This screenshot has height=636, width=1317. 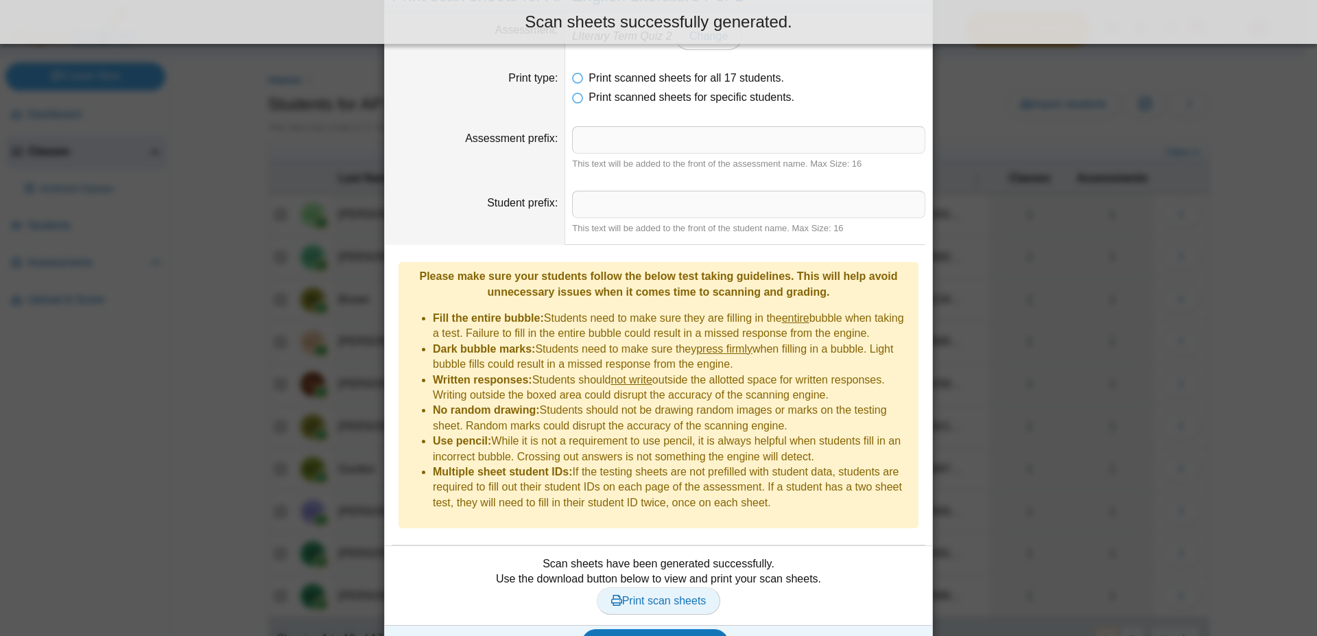 What do you see at coordinates (533, 78) in the screenshot?
I see `label: Print type` at bounding box center [533, 78].